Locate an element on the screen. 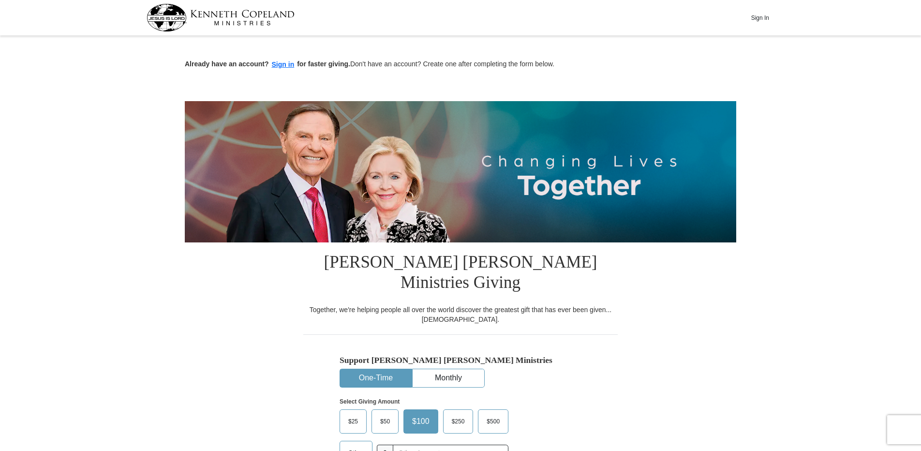 The height and width of the screenshot is (451, 921). p: Don't have an account? Create one after completing the form below. is located at coordinates (461, 64).